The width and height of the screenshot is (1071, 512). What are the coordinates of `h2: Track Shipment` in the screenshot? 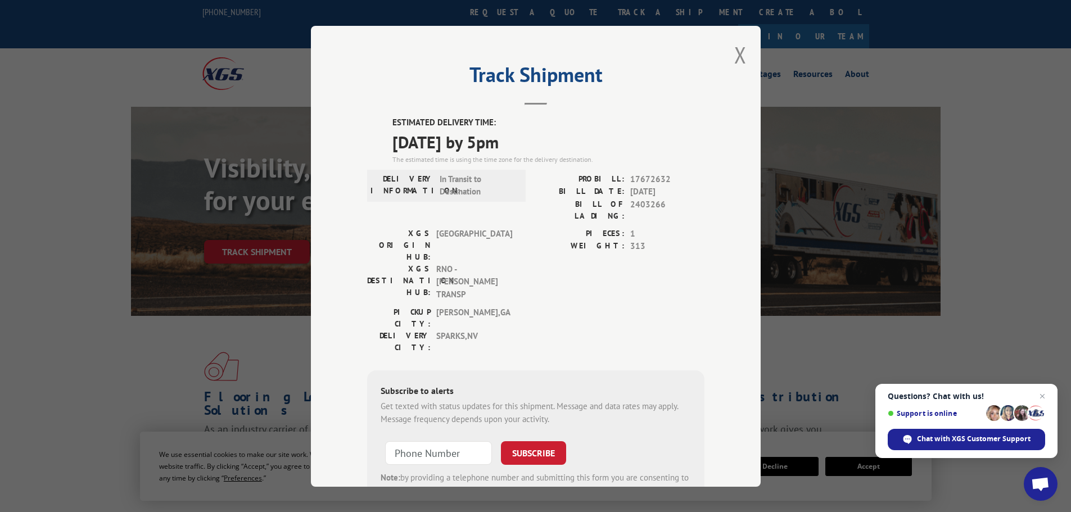 It's located at (536, 78).